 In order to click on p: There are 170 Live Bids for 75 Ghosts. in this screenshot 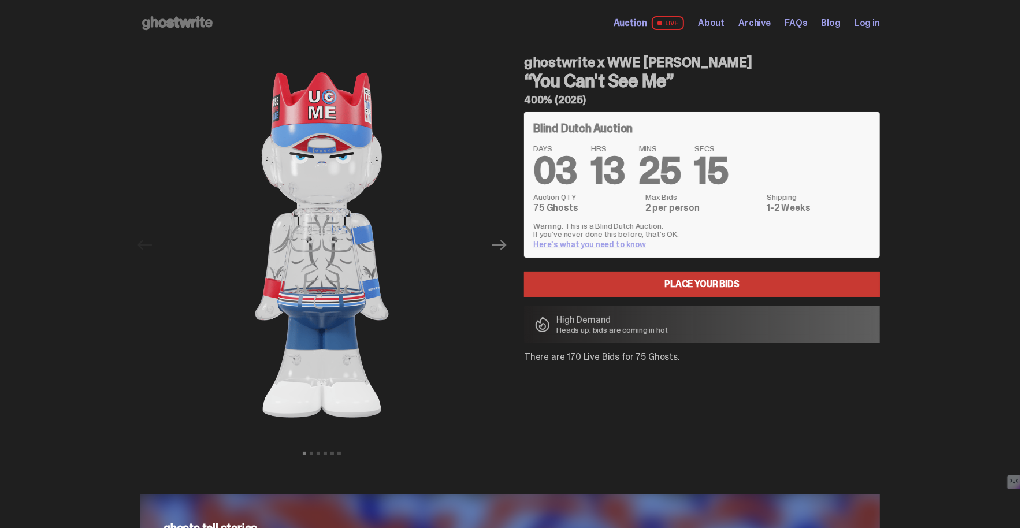, I will do `click(702, 357)`.